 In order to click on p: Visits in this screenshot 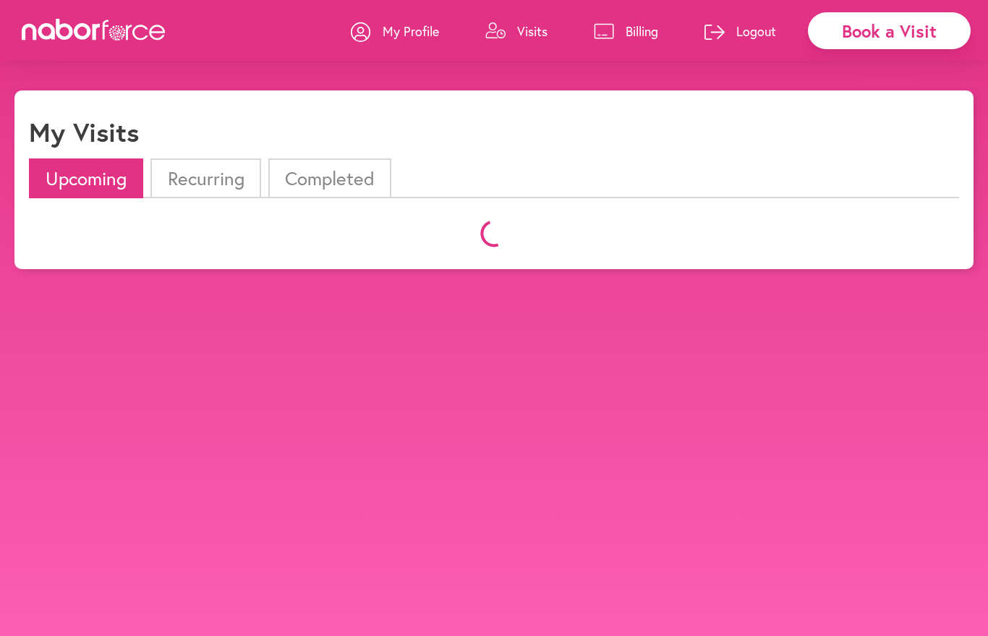, I will do `click(532, 31)`.